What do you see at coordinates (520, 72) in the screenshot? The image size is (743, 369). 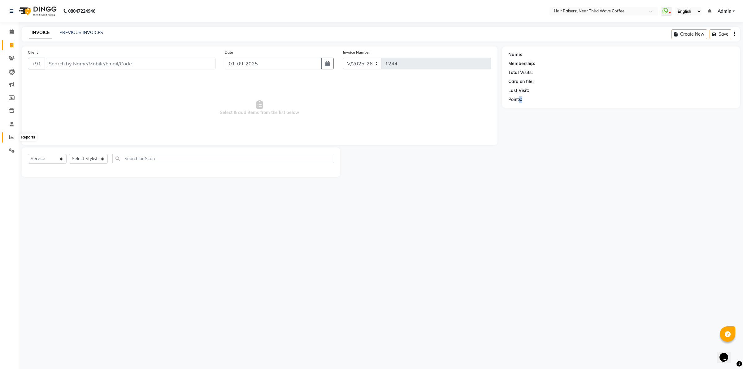 I see `div: Total Visits:` at bounding box center [520, 72].